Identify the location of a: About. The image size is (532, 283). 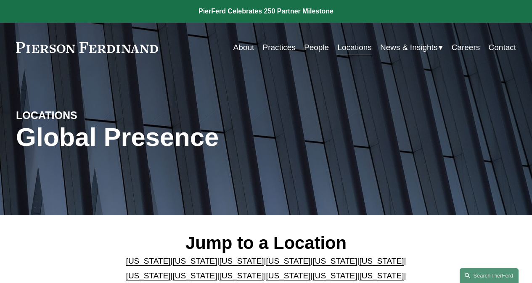
(244, 48).